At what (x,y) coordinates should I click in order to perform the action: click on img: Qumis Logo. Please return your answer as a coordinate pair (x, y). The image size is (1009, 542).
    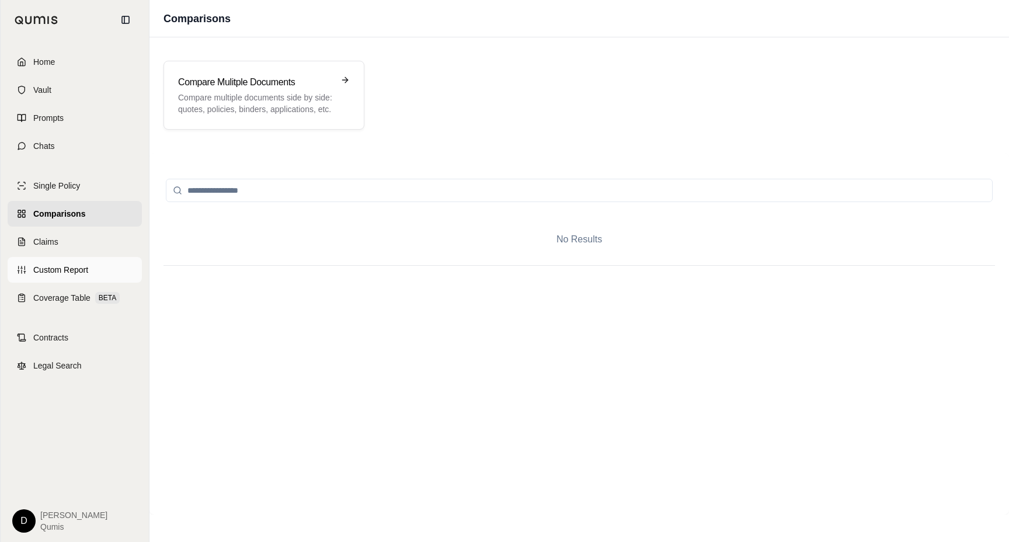
    Looking at the image, I should click on (36, 20).